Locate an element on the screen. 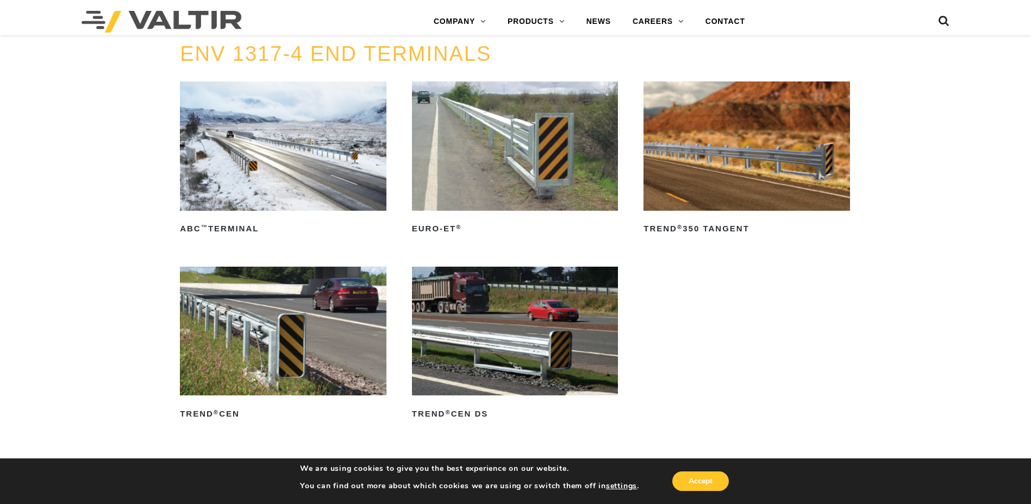 The height and width of the screenshot is (504, 1031). a: NEWS is located at coordinates (598, 22).